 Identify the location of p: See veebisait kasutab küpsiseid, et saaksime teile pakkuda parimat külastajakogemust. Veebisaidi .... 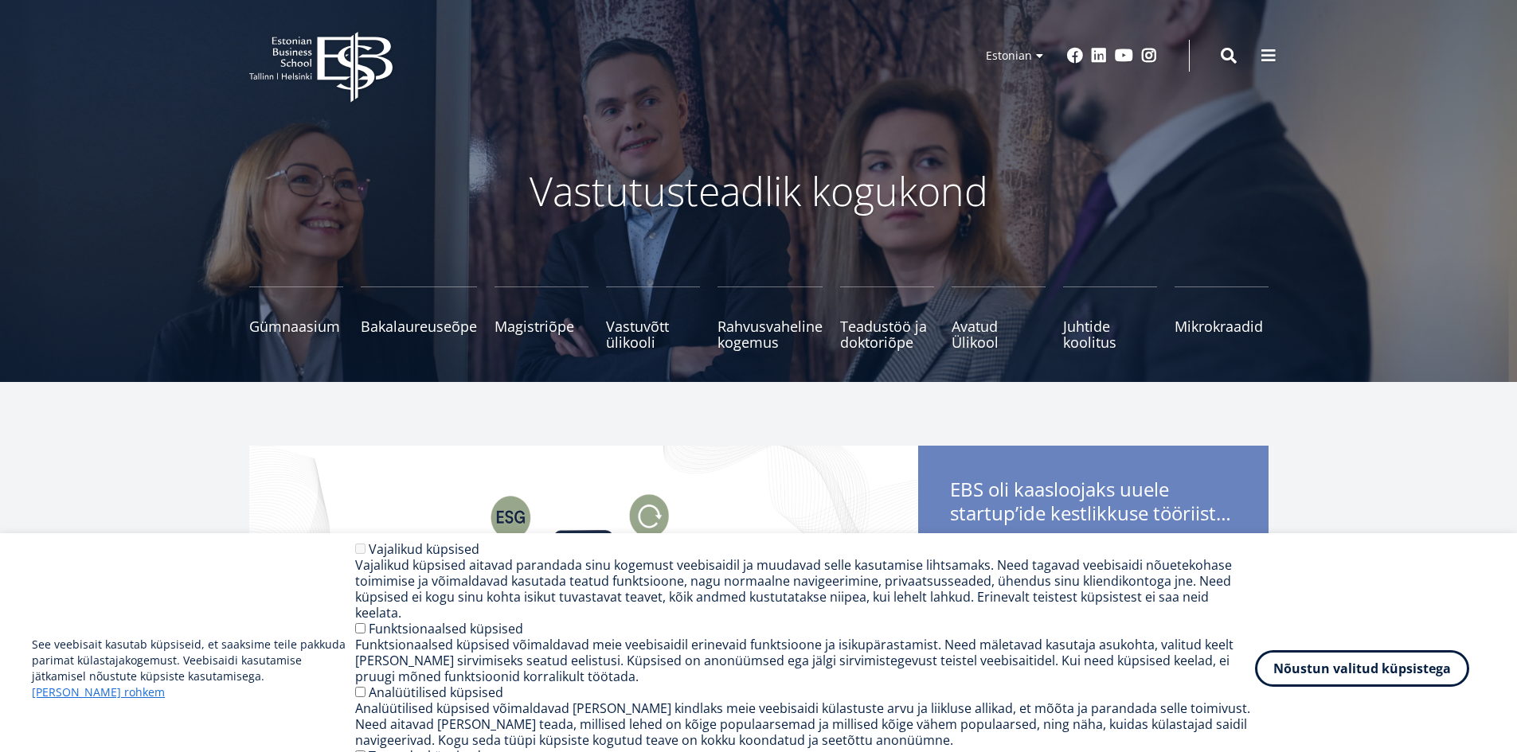
(193, 669).